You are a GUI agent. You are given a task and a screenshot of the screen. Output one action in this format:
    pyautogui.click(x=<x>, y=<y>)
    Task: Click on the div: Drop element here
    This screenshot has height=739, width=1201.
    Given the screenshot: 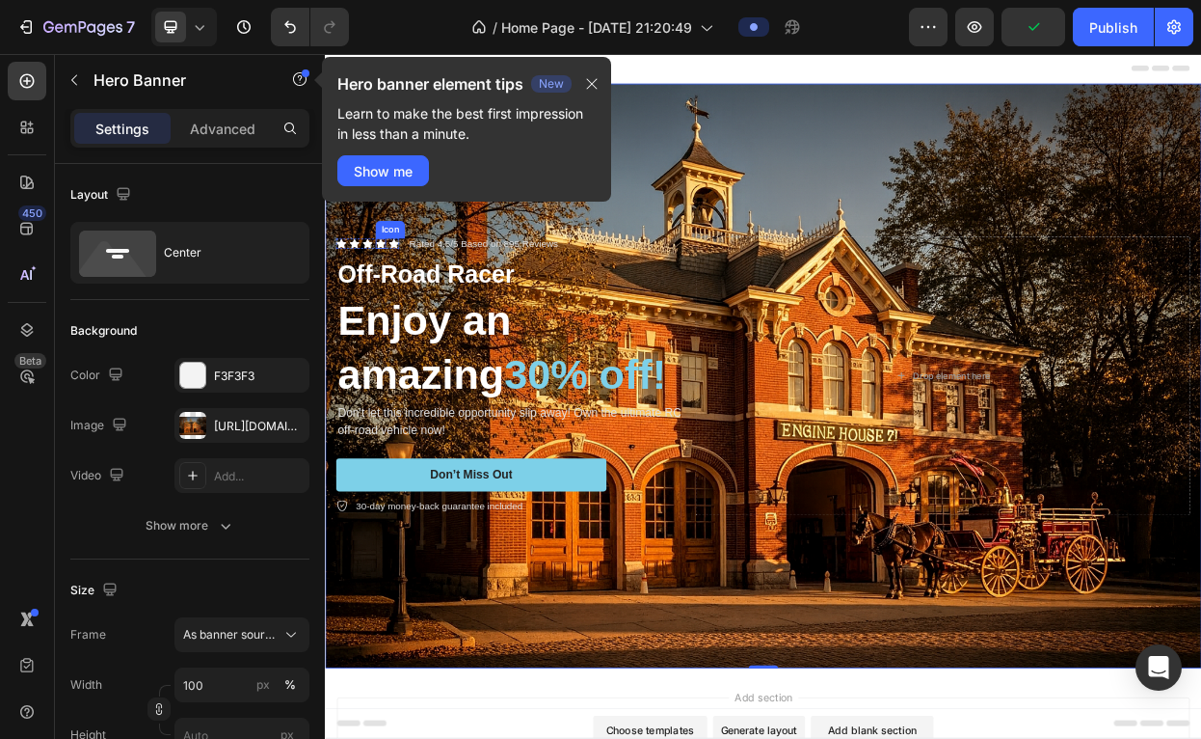 What is the action you would take?
    pyautogui.click(x=827, y=425)
    